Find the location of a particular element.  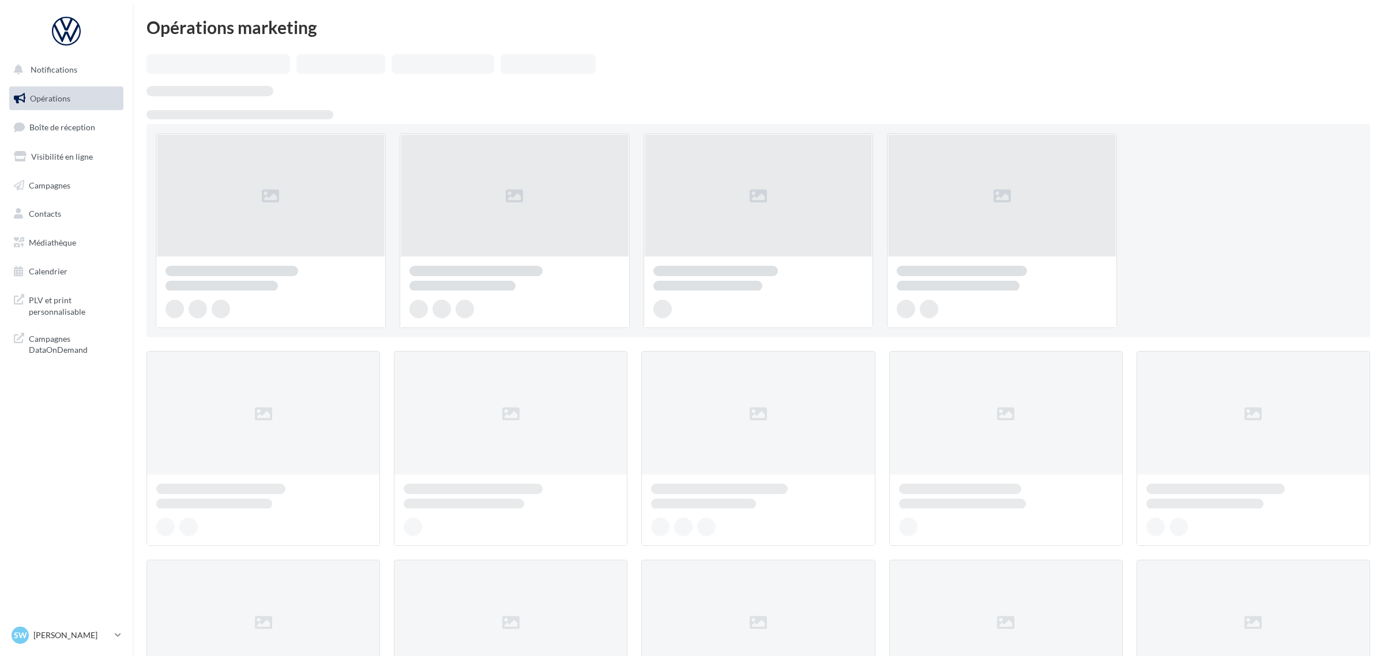

span: Contacts is located at coordinates (45, 213).